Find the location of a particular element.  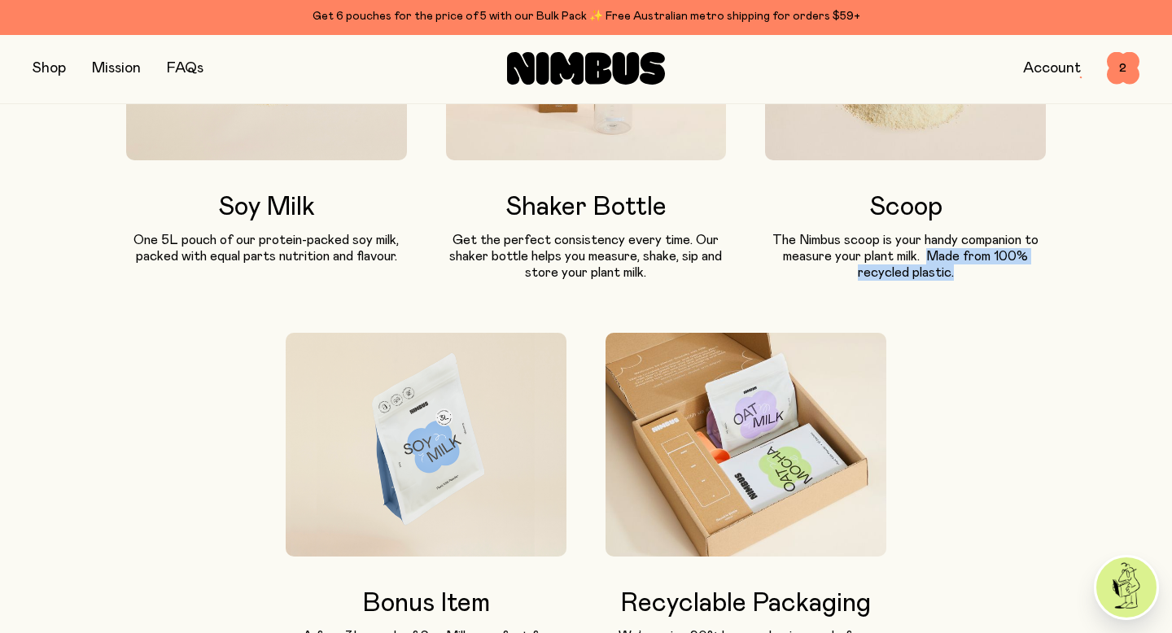

img: A 3L pouch of soy milk floating in the air is located at coordinates (426, 445).